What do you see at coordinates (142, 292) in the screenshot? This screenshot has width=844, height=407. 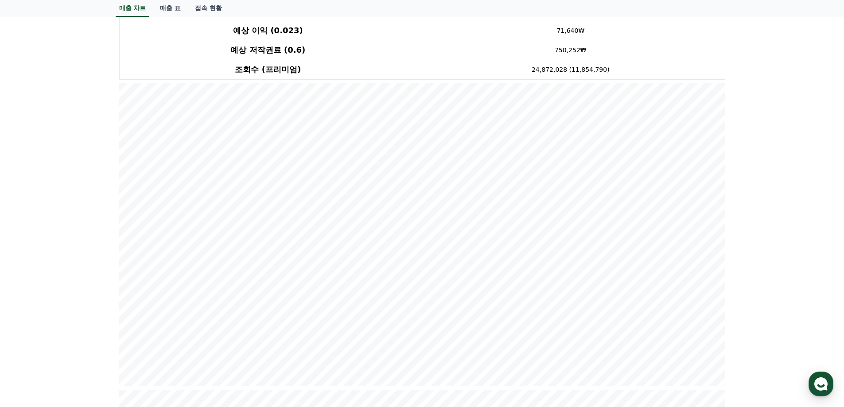 I see `a: 설정` at bounding box center [142, 292].